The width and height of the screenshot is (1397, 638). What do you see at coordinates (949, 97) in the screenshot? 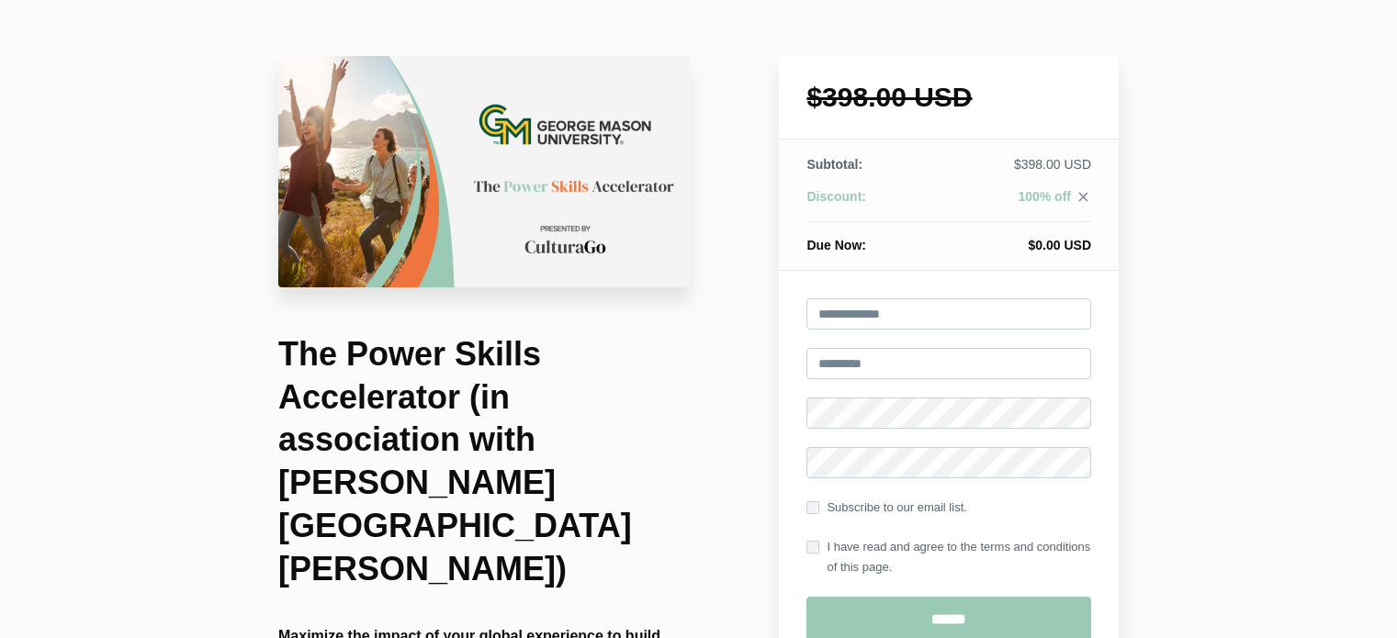
I see `h1: $398.00 USD` at bounding box center [949, 97].